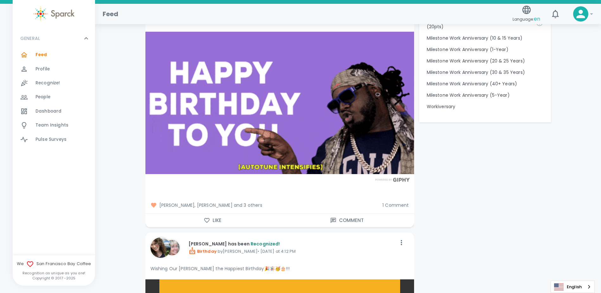  I want to click on span: Dashboard, so click(48, 111).